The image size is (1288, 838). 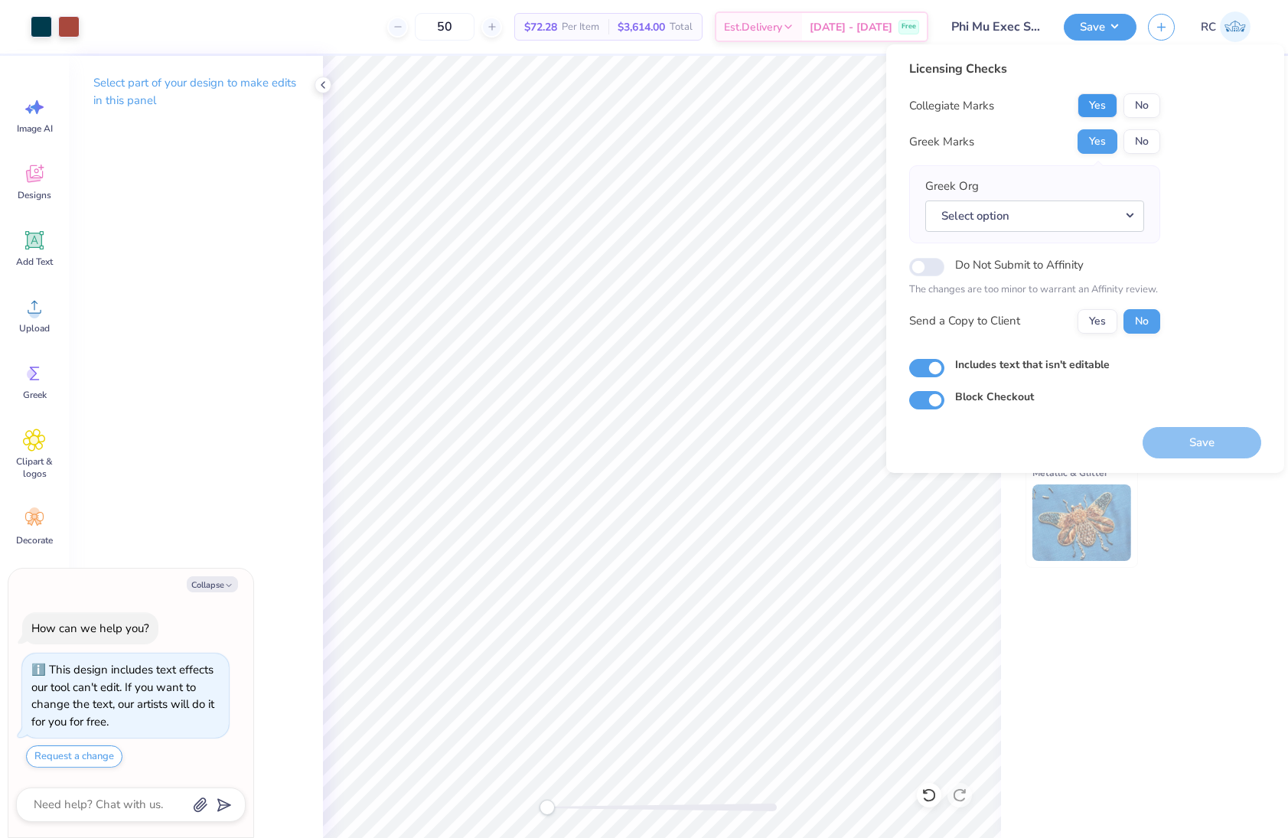 I want to click on img: Metallic & Glitter, so click(x=1081, y=523).